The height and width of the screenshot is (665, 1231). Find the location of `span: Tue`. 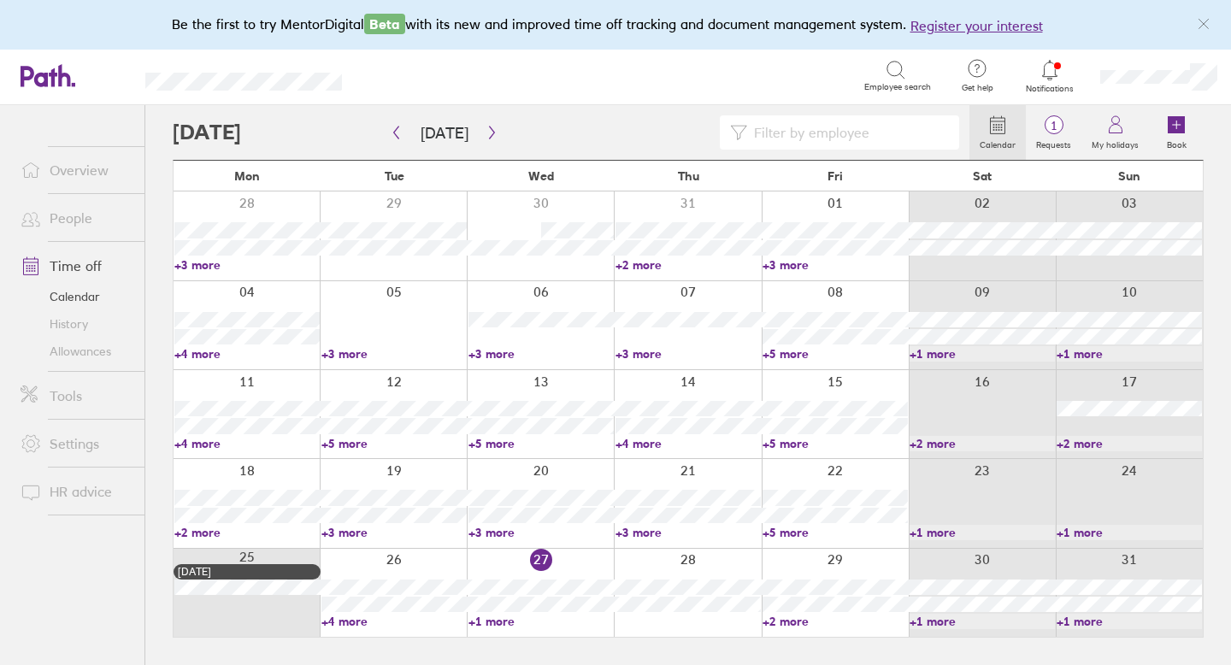

span: Tue is located at coordinates (394, 176).